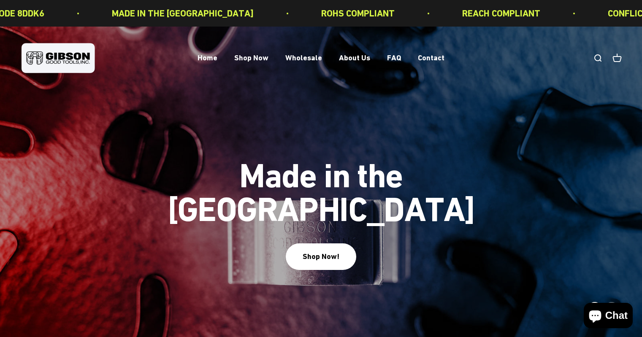 The image size is (642, 337). I want to click on a: Home, so click(207, 58).